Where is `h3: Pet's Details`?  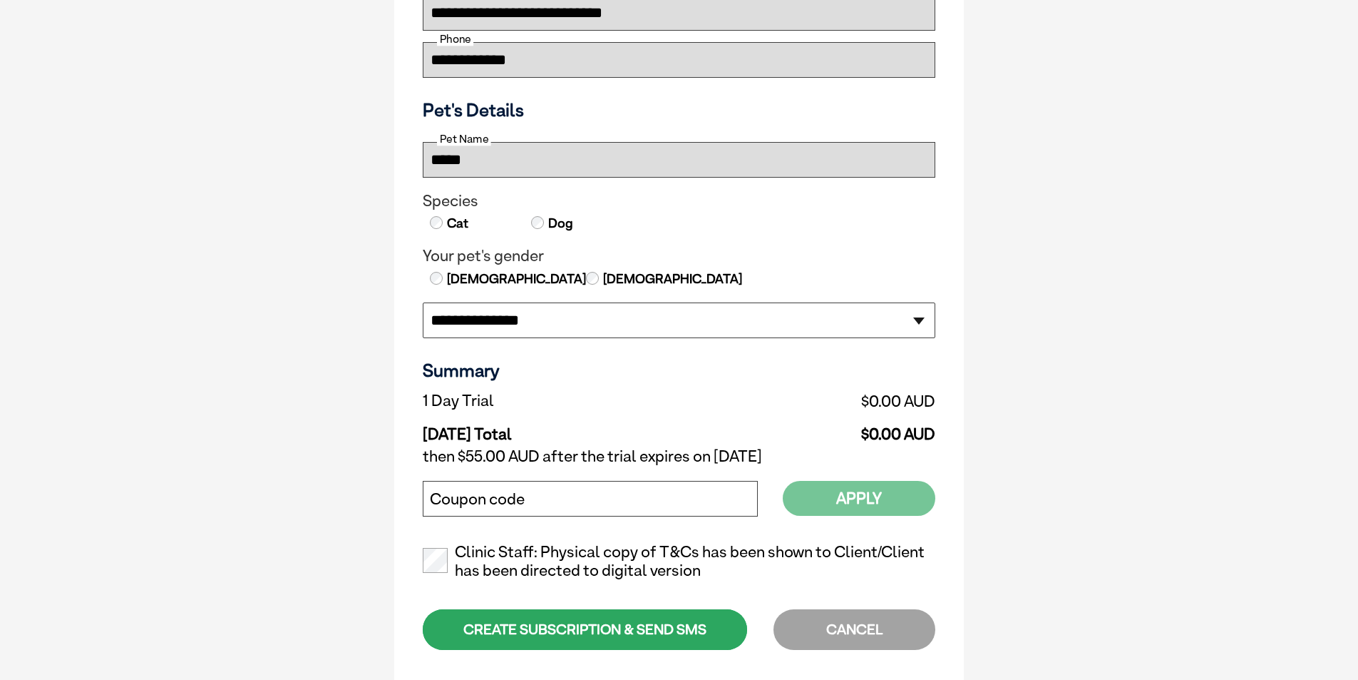
h3: Pet's Details is located at coordinates (679, 110).